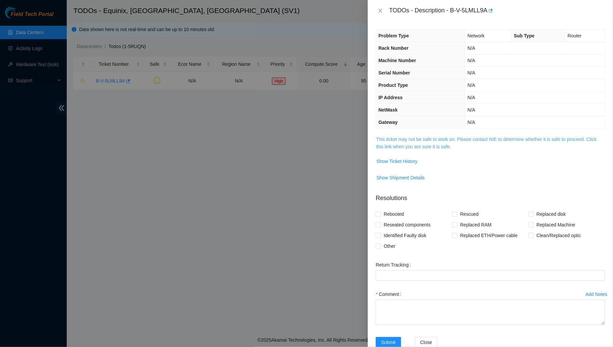 The height and width of the screenshot is (347, 613). What do you see at coordinates (405, 235) in the screenshot?
I see `span: Identified Faulty disk` at bounding box center [405, 235].